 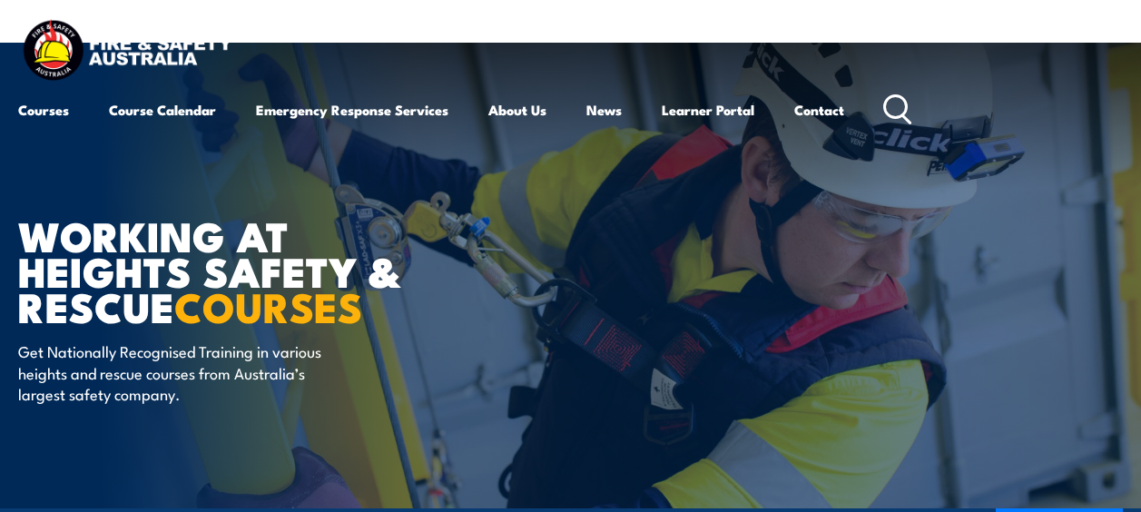 What do you see at coordinates (183, 372) in the screenshot?
I see `p: Get Nationally Recognised Training in various heights and rescue courses from Australia’s largest...` at bounding box center [183, 372].